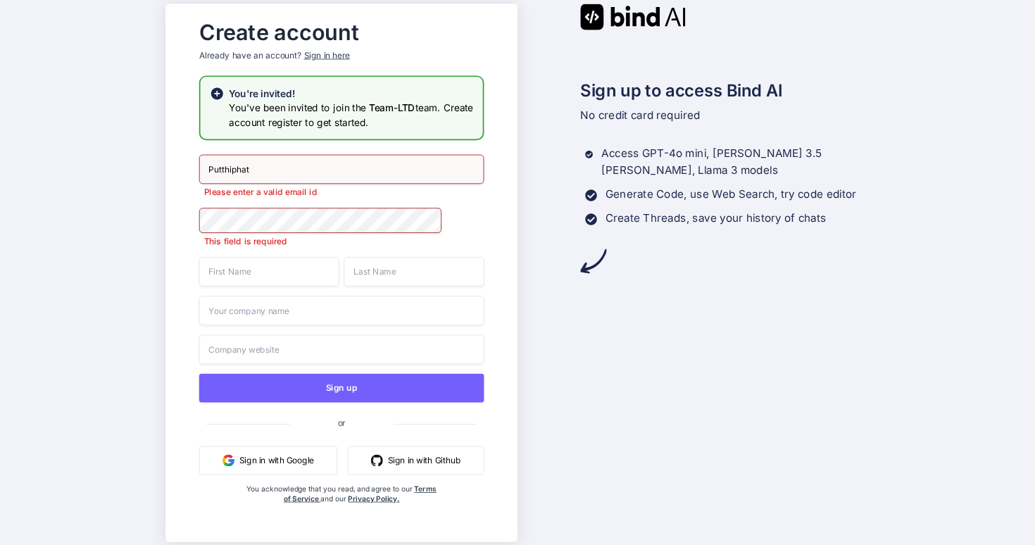  I want to click on a: Terms of Service, so click(360, 493).